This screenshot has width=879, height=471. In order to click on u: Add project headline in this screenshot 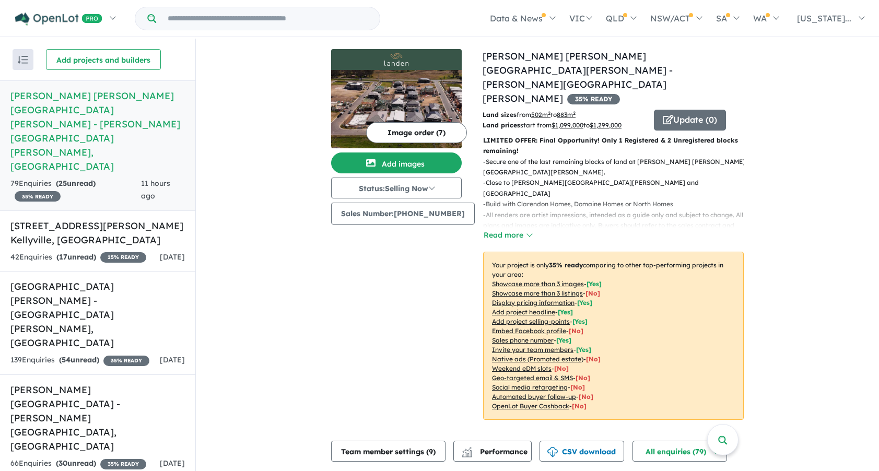, I will do `click(523, 312)`.